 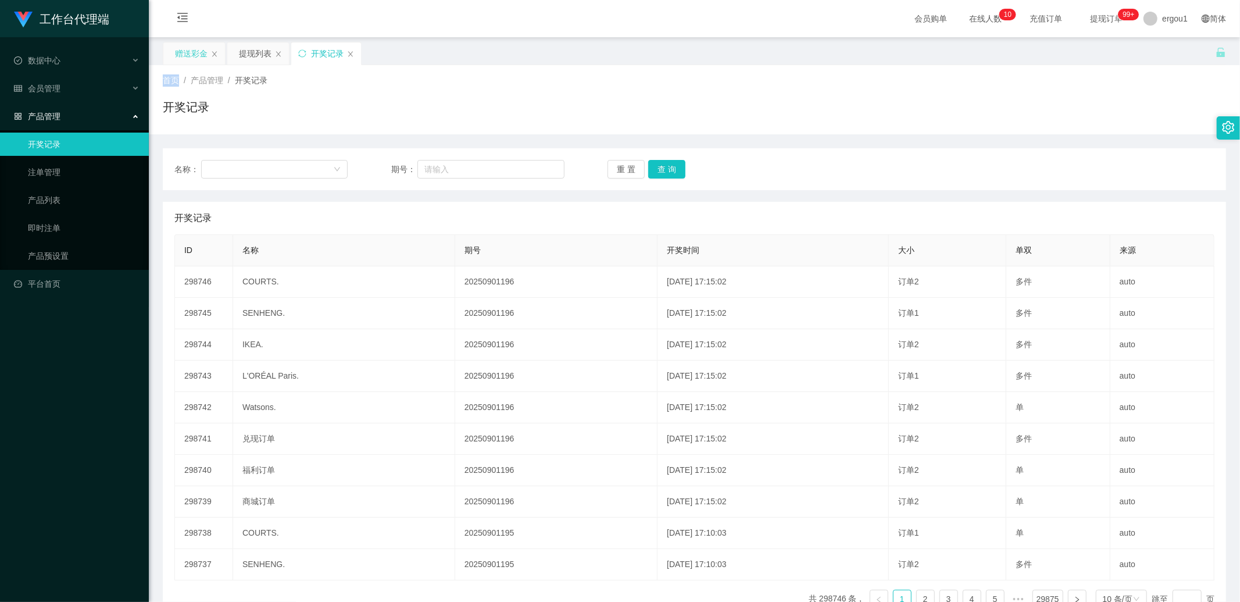 What do you see at coordinates (344, 439) in the screenshot?
I see `td: 兑现订单` at bounding box center [344, 439].